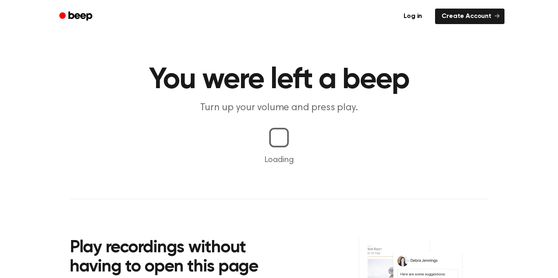  What do you see at coordinates (180, 258) in the screenshot?
I see `h2: Play recordings without having to open this page` at bounding box center [180, 258].